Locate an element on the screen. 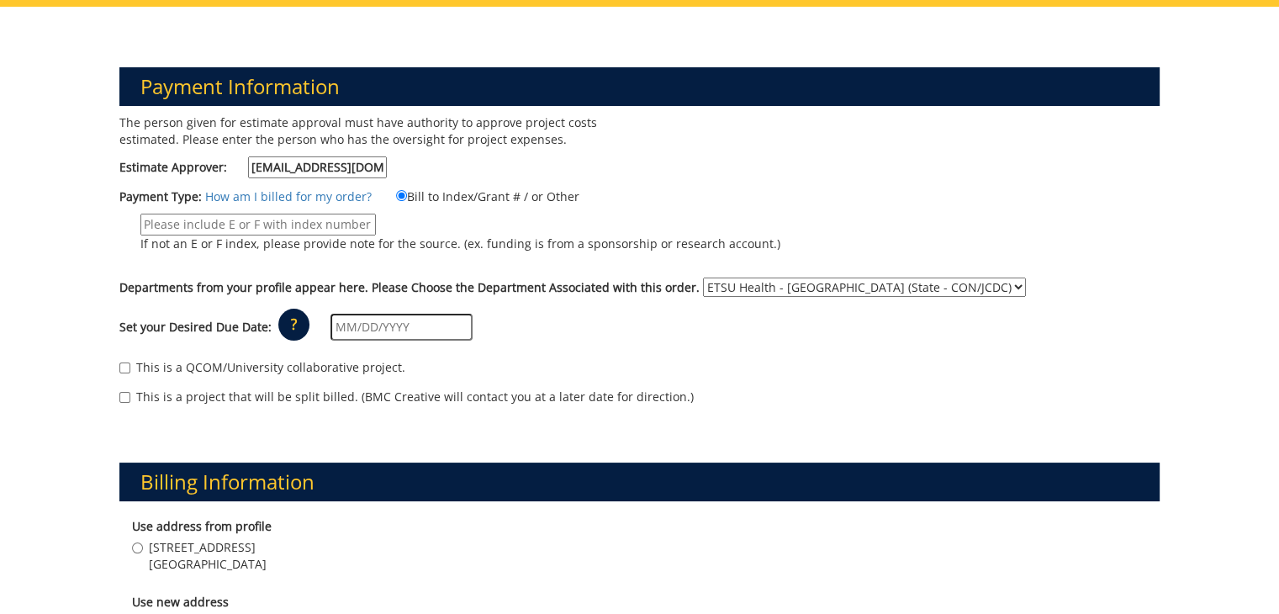 The height and width of the screenshot is (614, 1279). label: Set your Desired Due Date: is located at coordinates (195, 327).